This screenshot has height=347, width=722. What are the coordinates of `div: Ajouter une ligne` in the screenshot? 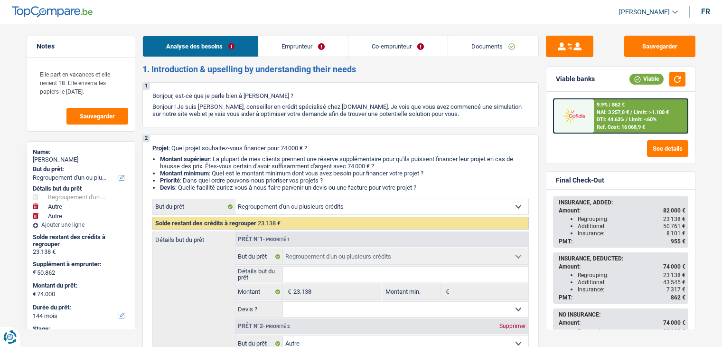 It's located at (81, 225).